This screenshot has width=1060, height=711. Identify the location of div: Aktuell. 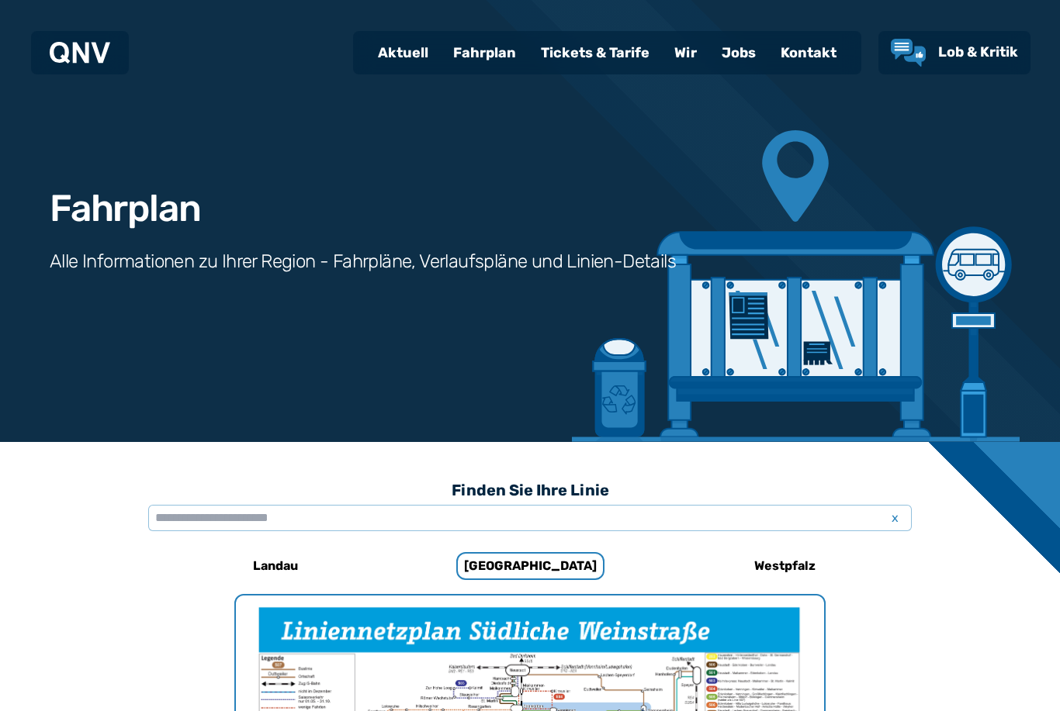
(403, 53).